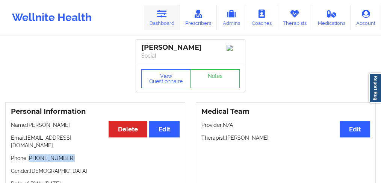 This screenshot has width=381, height=183. What do you see at coordinates (233, 48) in the screenshot?
I see `img: Image%2Fplaceholer-image.png` at bounding box center [233, 48].